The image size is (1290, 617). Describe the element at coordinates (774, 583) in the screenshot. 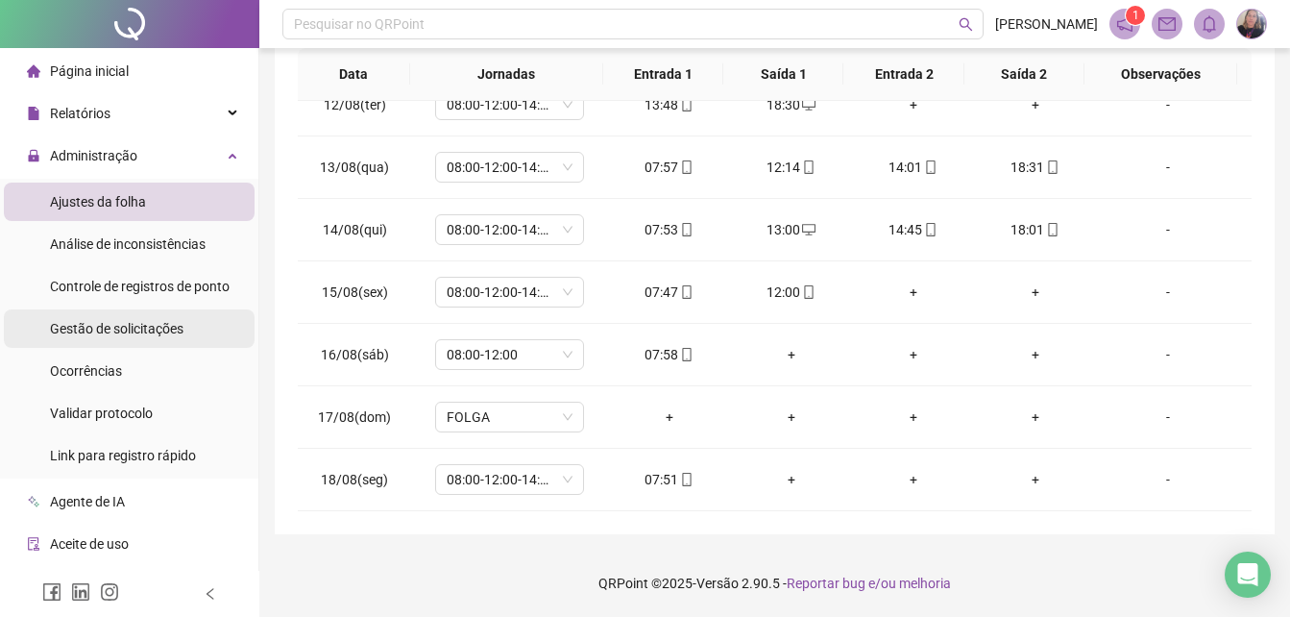

I see `footer: QRPoint © 2025 - 2.90.5 -` at that location.